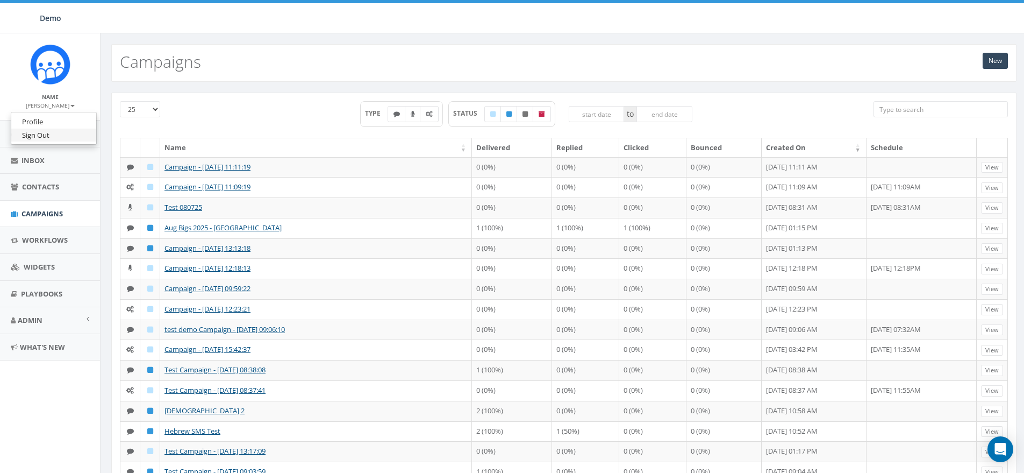  I want to click on td: 2 (100%), so click(512, 431).